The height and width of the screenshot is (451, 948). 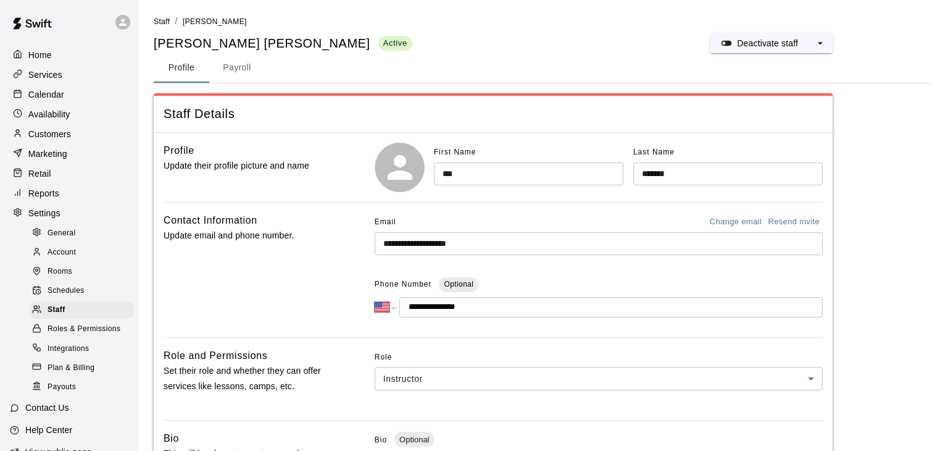 What do you see at coordinates (84, 272) in the screenshot?
I see `a: Rooms` at bounding box center [84, 272].